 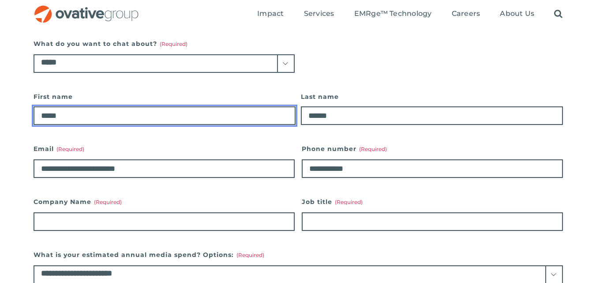 What do you see at coordinates (319, 14) in the screenshot?
I see `span: Services` at bounding box center [319, 14].